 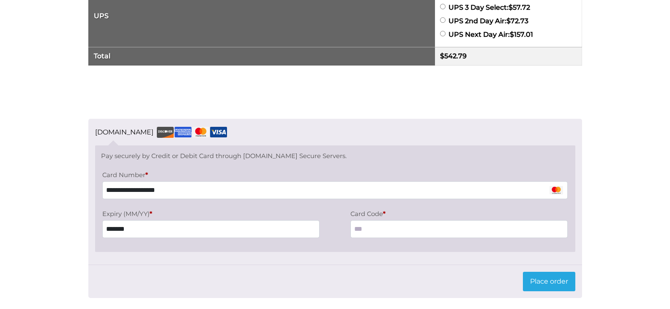 I want to click on img: visa, so click(x=219, y=132).